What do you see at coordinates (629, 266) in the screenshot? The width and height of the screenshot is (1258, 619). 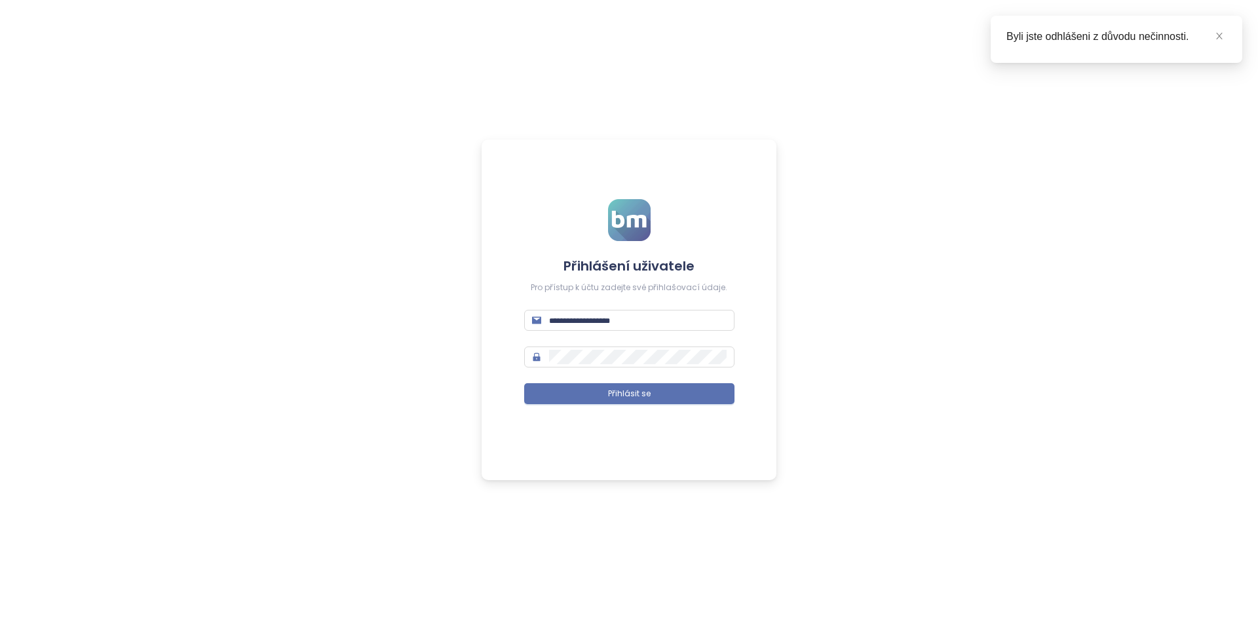 I see `h4: Přihlášení uživatele` at bounding box center [629, 266].